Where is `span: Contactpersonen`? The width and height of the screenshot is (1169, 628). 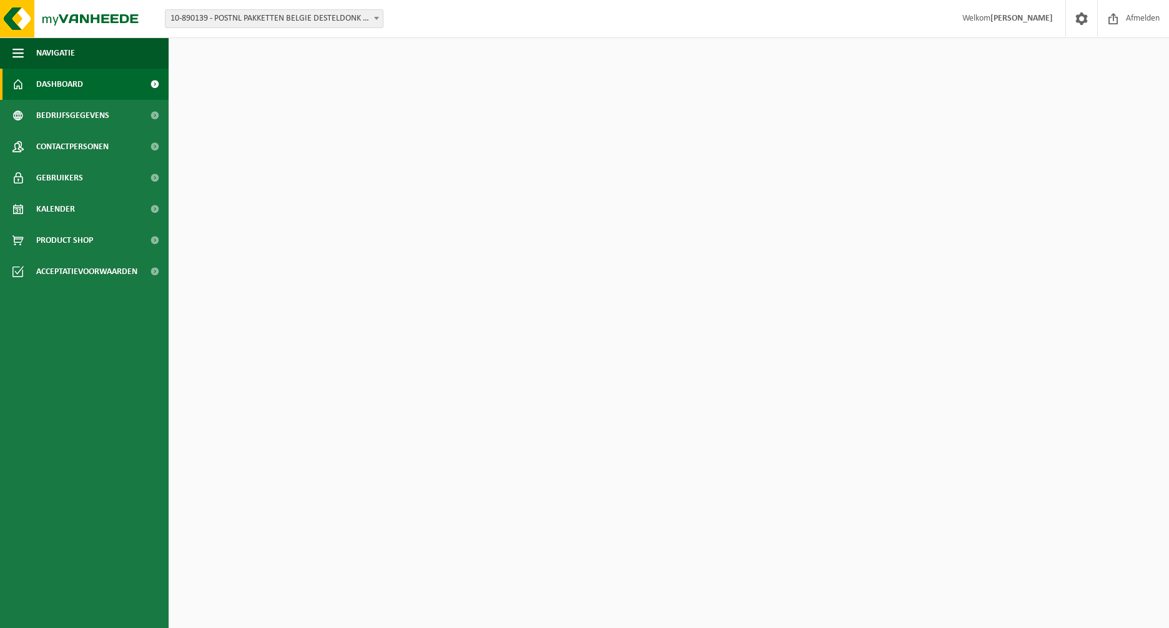 span: Contactpersonen is located at coordinates (72, 147).